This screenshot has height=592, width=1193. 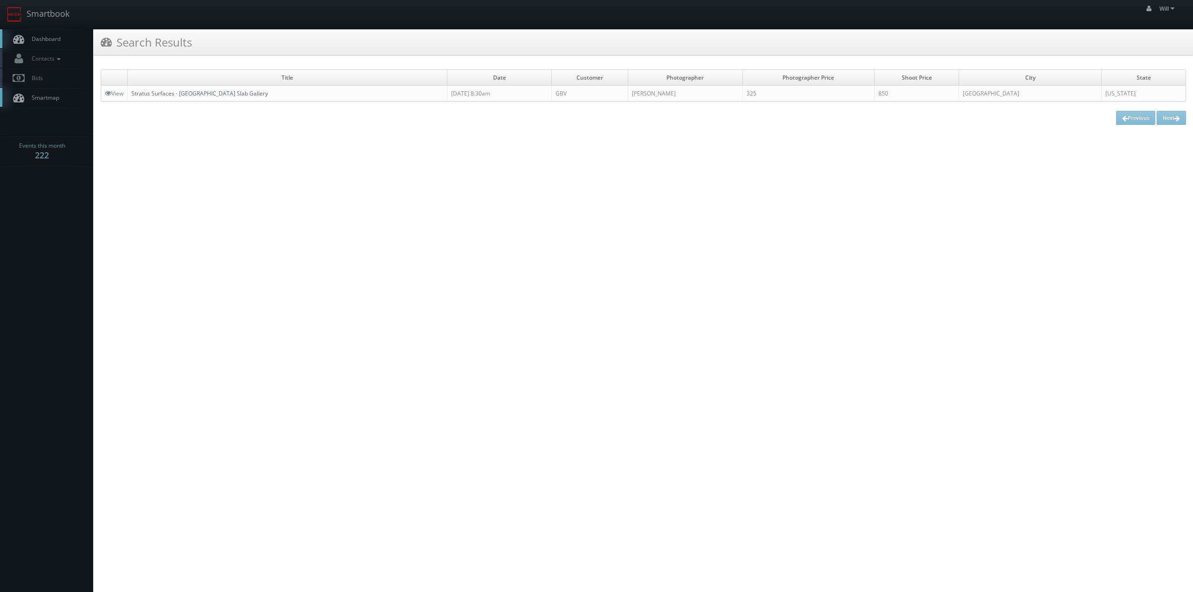 What do you see at coordinates (808, 78) in the screenshot?
I see `td: Photographer Price` at bounding box center [808, 78].